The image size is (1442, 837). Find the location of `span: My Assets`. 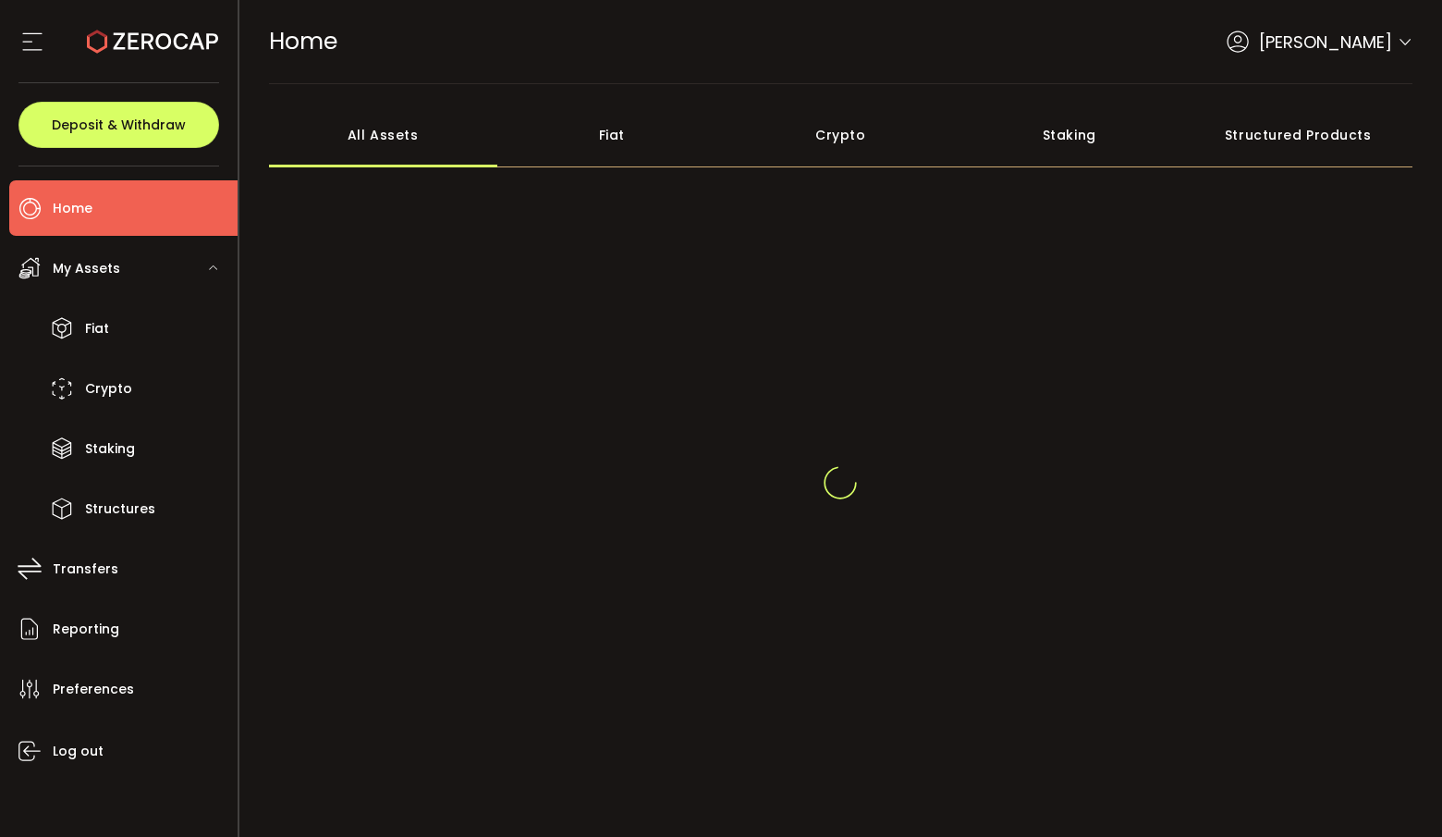

span: My Assets is located at coordinates (86, 268).